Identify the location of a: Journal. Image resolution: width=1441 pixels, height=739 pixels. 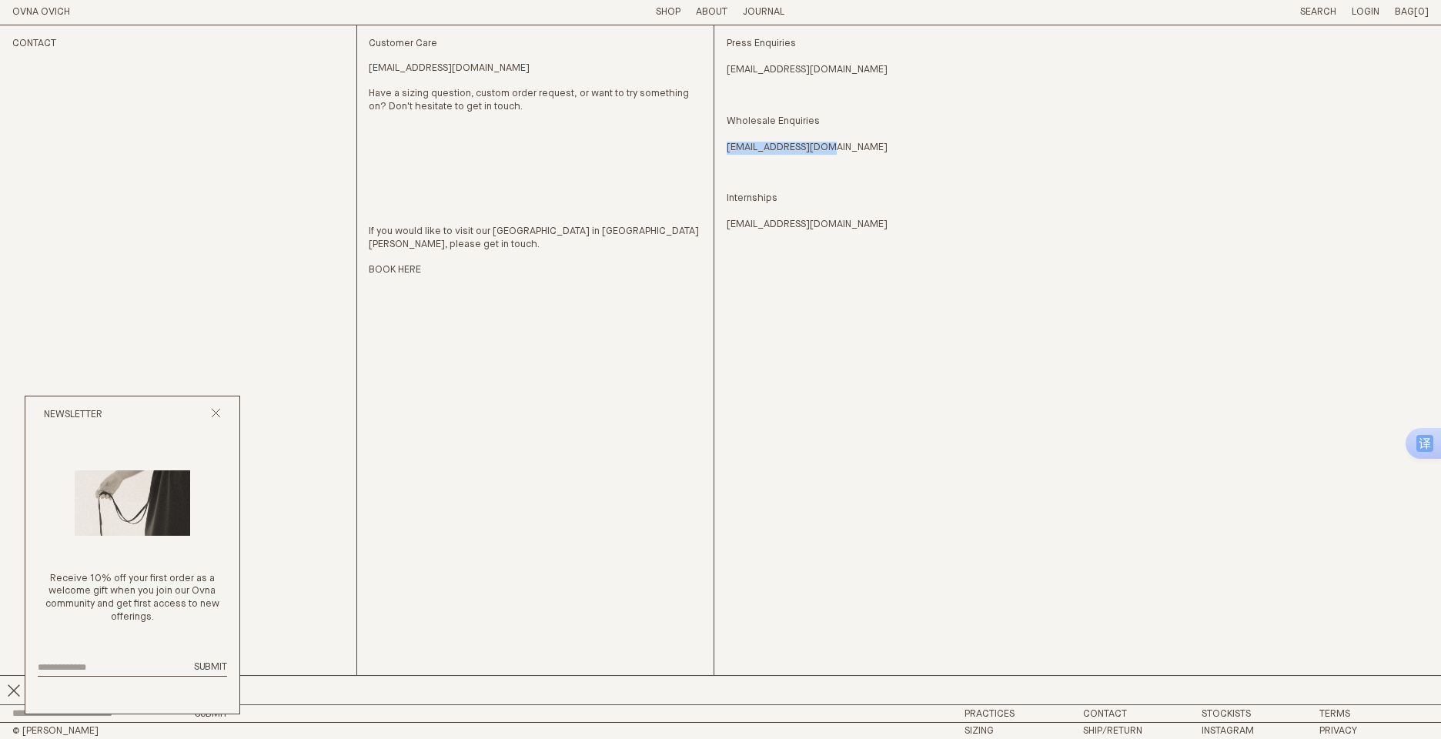
(764, 12).